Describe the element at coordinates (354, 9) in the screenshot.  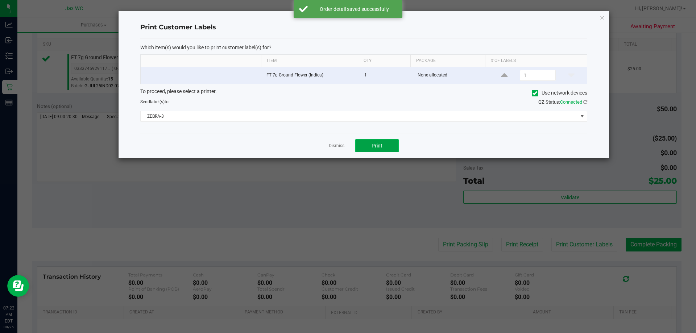
I see `div: Order detail saved successfully` at that location.